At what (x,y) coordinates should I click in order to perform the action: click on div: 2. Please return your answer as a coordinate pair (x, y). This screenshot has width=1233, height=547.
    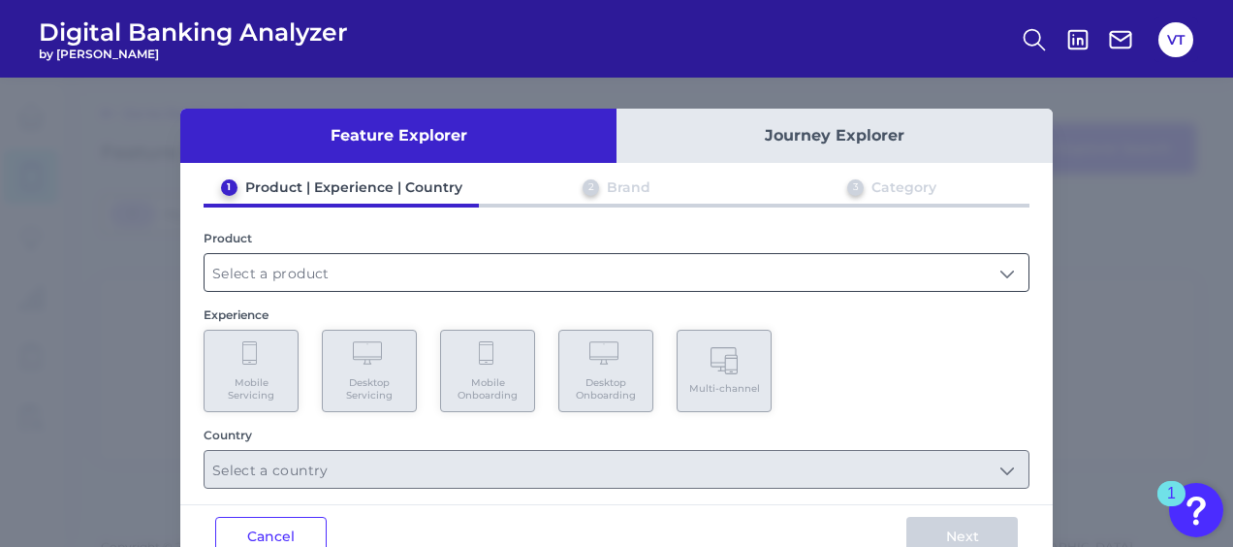
    Looking at the image, I should click on (590, 187).